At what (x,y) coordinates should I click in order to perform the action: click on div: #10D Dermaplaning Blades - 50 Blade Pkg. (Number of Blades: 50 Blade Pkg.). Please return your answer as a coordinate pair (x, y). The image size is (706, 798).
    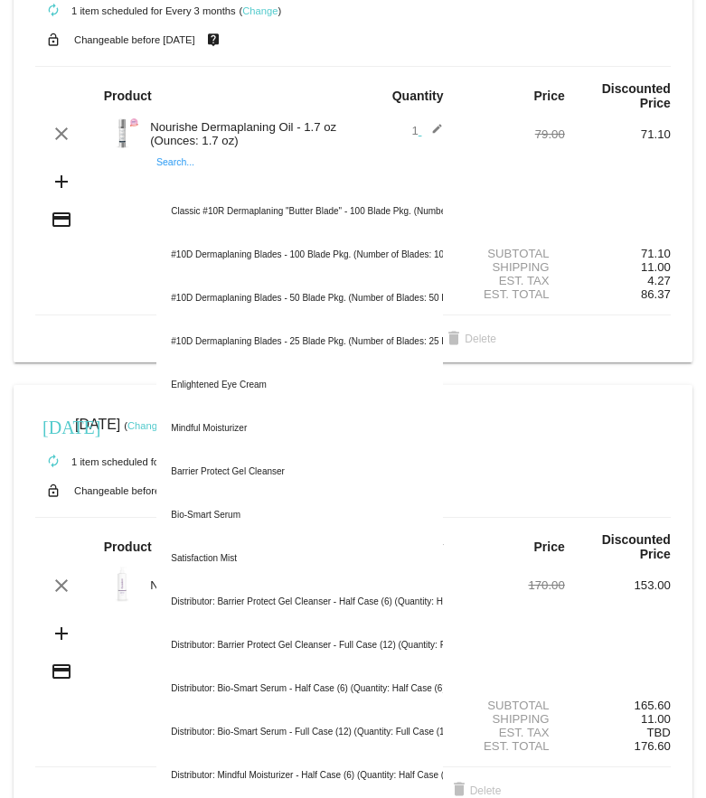
    Looking at the image, I should click on (299, 298).